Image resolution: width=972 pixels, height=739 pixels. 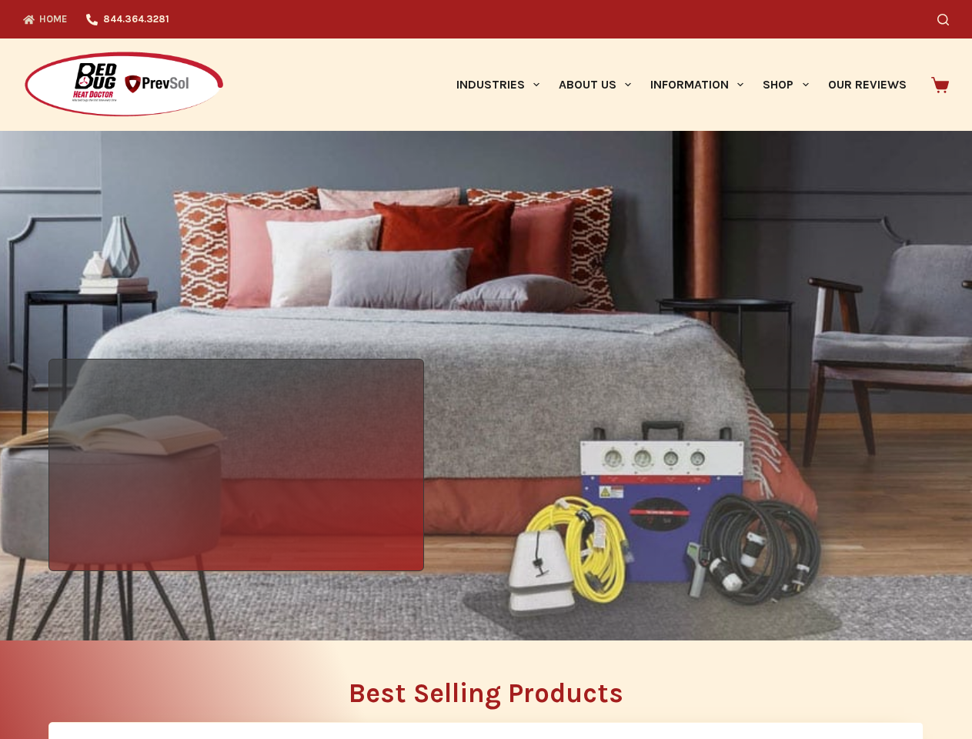 What do you see at coordinates (124, 85) in the screenshot?
I see `a: Prevsol/Bed Bug Heat Doctor` at bounding box center [124, 85].